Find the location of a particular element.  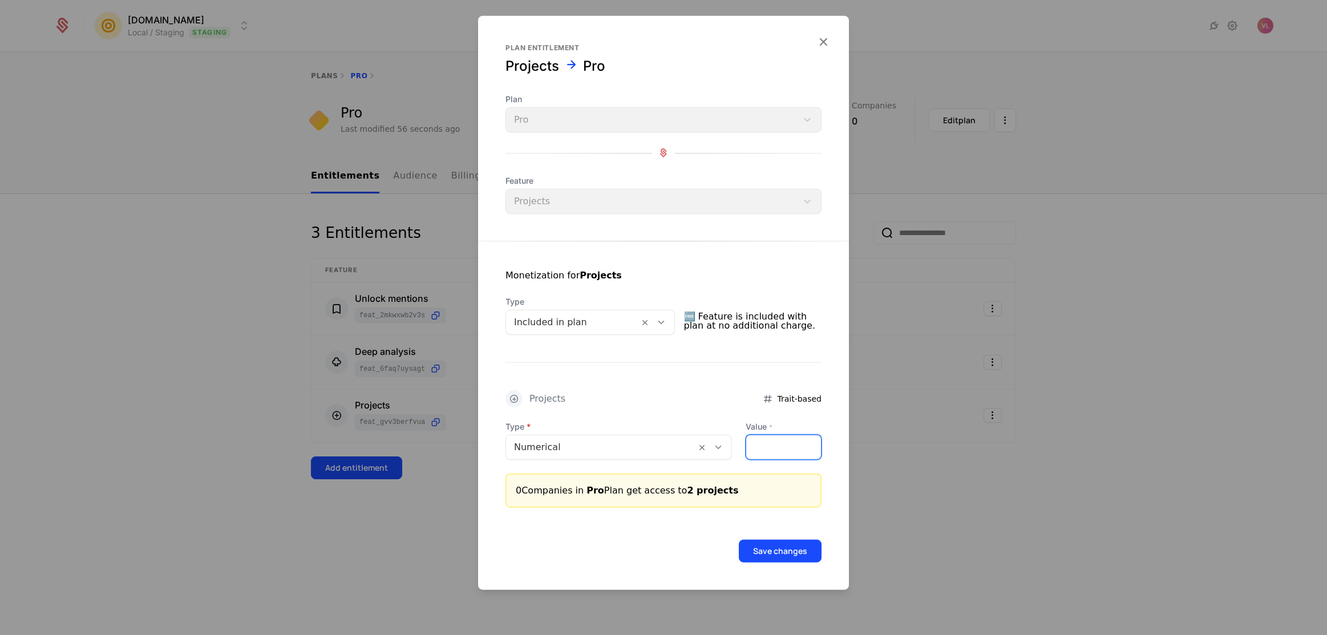

span: 🆓 Feature is included with plan at no additional charge. is located at coordinates (753, 321).